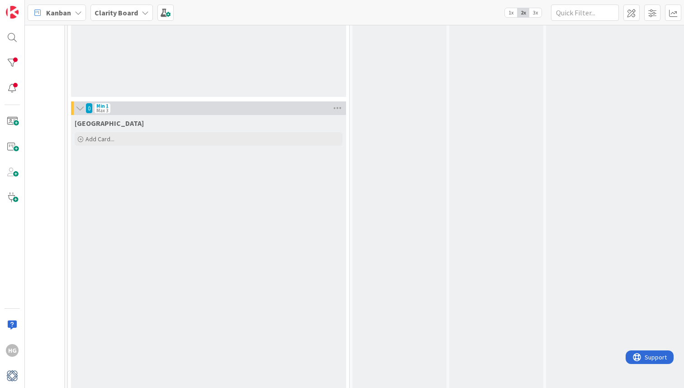 The height and width of the screenshot is (388, 684). I want to click on span: Support, so click(30, 7).